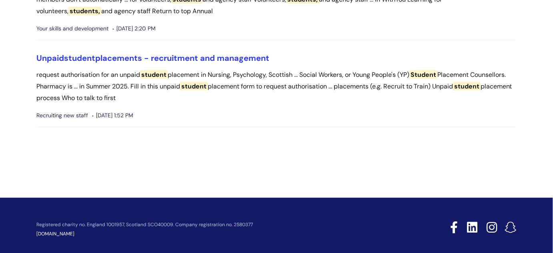  I want to click on span: Your skills and development, so click(72, 28).